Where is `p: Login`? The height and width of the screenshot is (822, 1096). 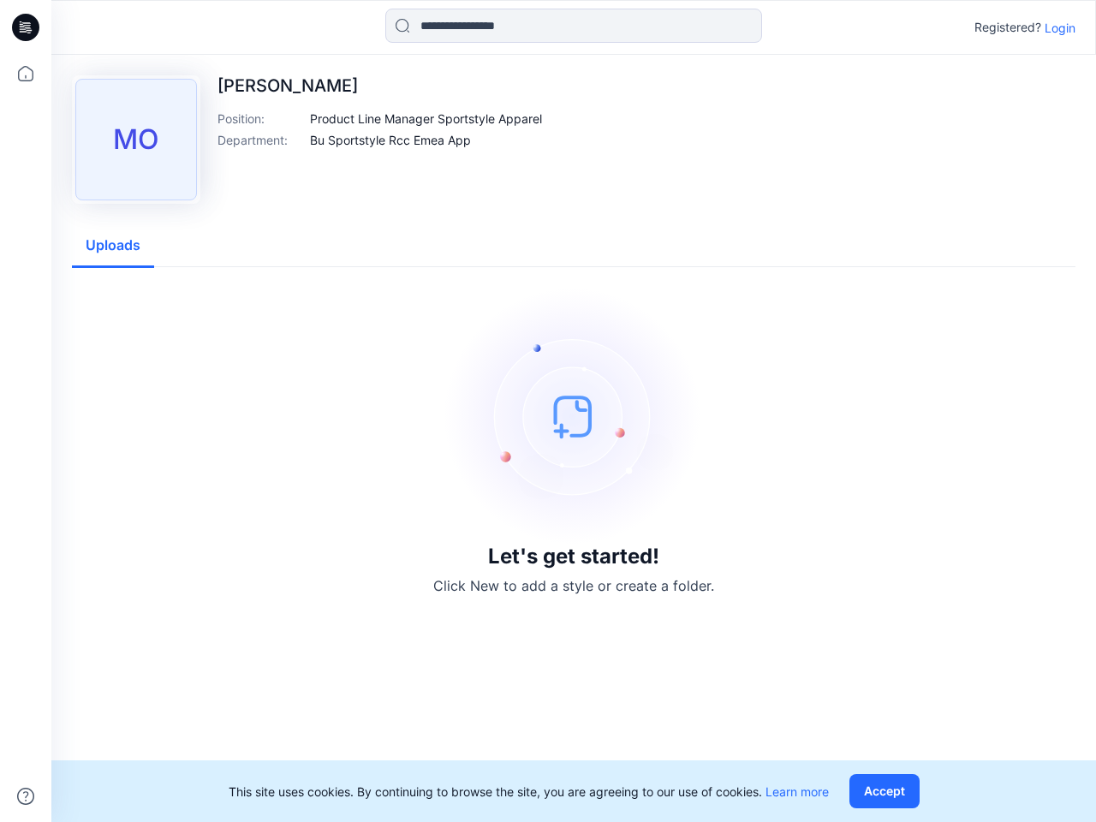
p: Login is located at coordinates (1060, 27).